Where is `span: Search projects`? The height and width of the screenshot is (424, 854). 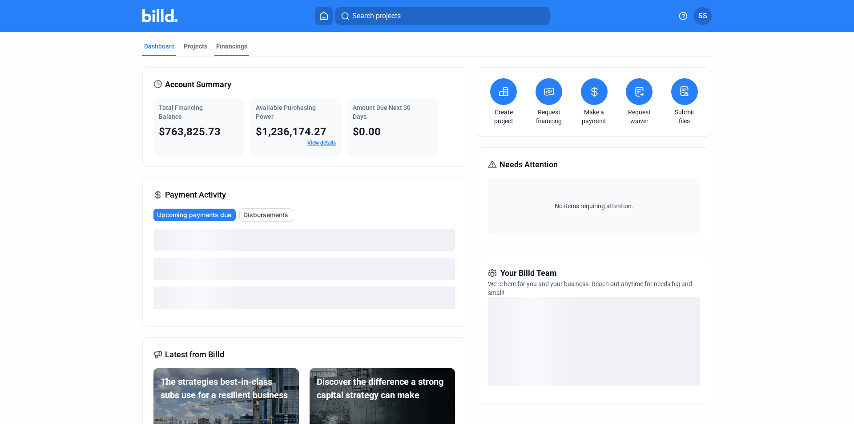 span: Search projects is located at coordinates (376, 16).